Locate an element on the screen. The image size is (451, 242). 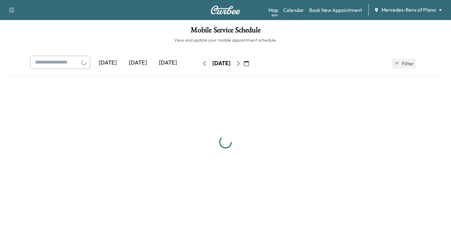
h1: Mobile Service Schedule is located at coordinates (226, 32).